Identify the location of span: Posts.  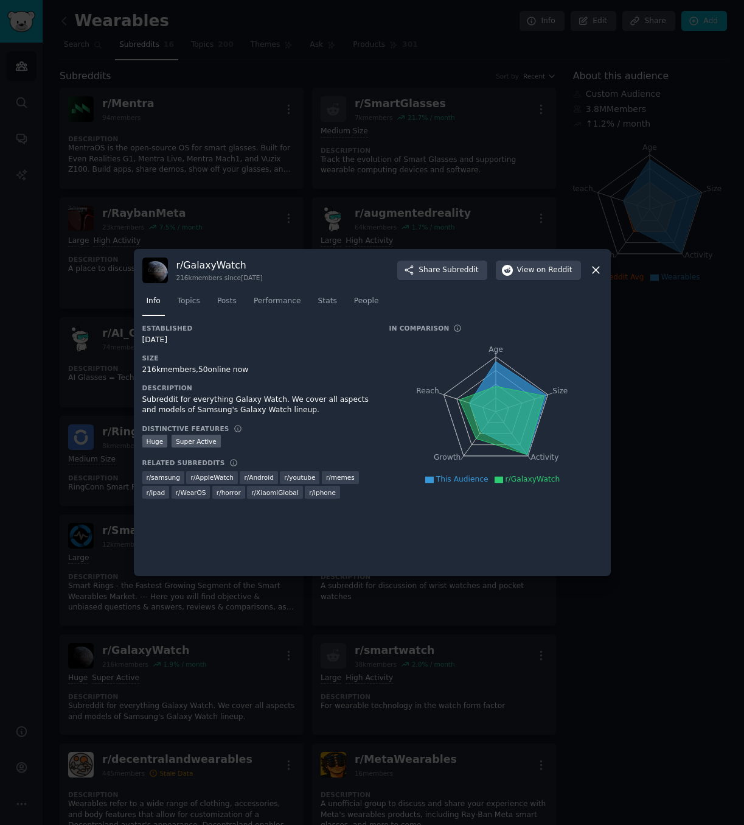
(227, 301).